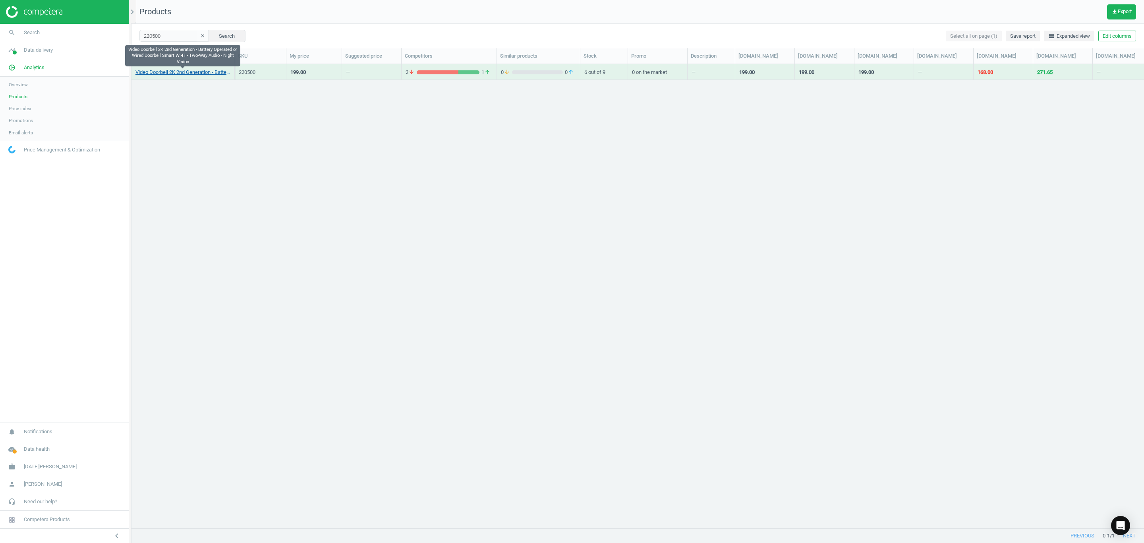 The width and height of the screenshot is (1144, 543). Describe the element at coordinates (62, 150) in the screenshot. I see `span: Price Management & Optimization` at that location.